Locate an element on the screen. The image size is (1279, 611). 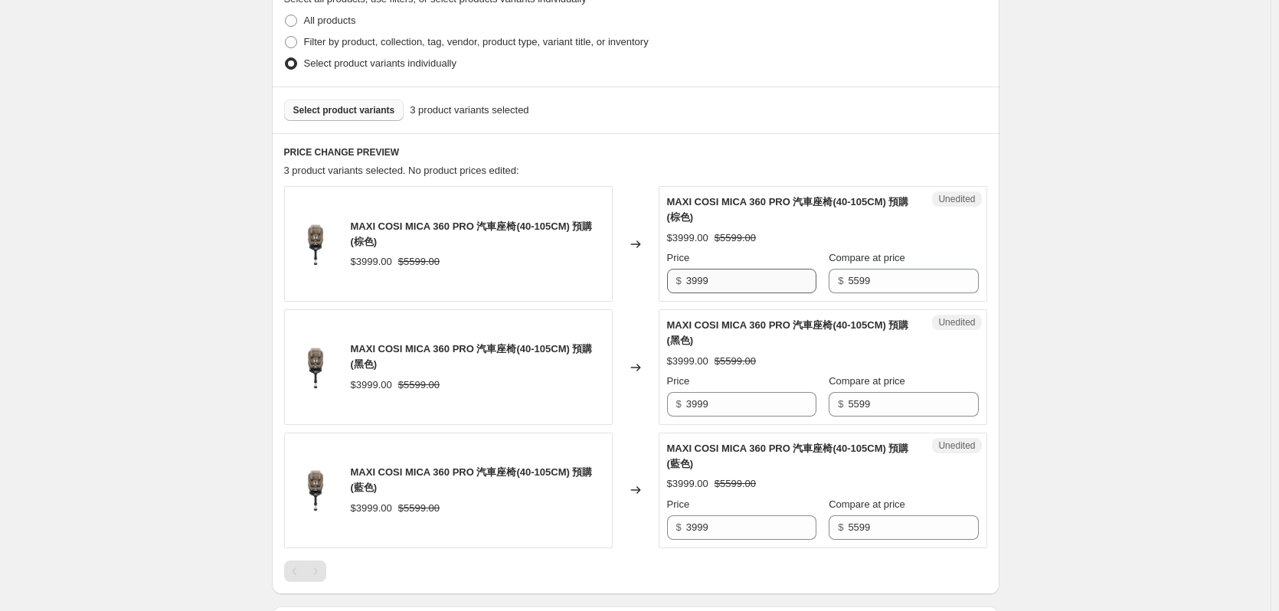
span: Select product variants is located at coordinates (344, 110).